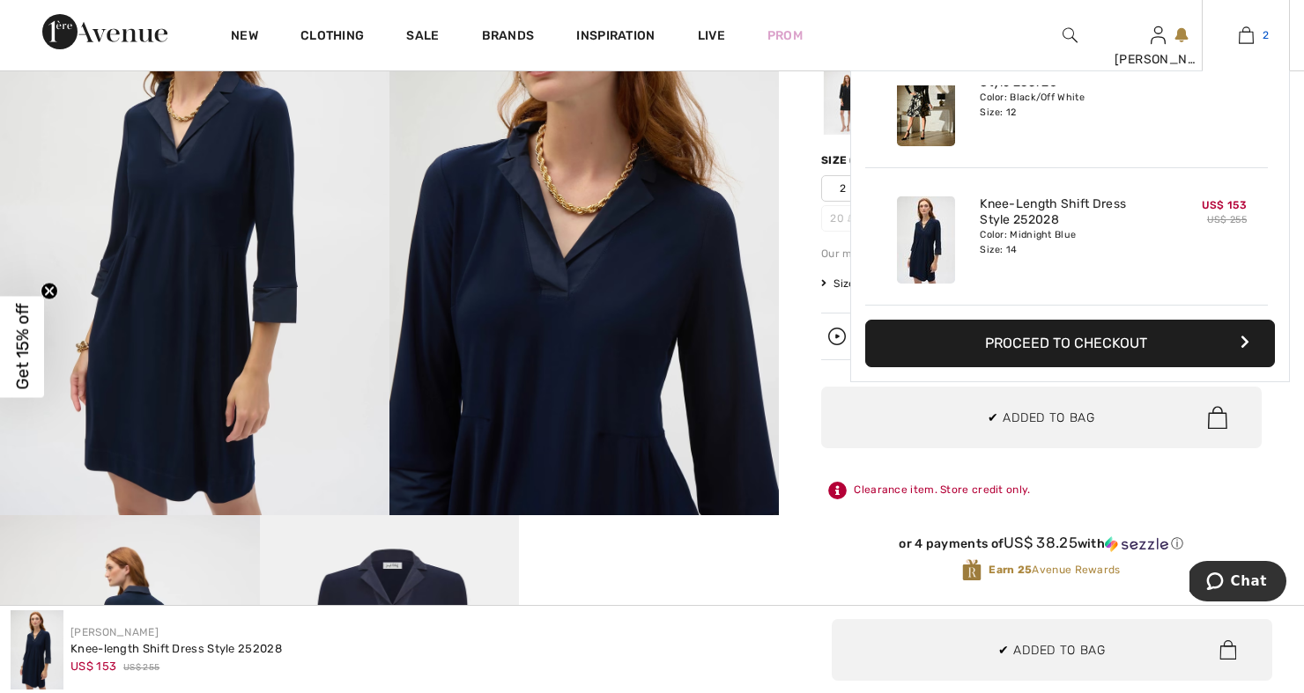 The image size is (1304, 693). What do you see at coordinates (1137, 544) in the screenshot?
I see `img: Sezzle` at bounding box center [1137, 544].